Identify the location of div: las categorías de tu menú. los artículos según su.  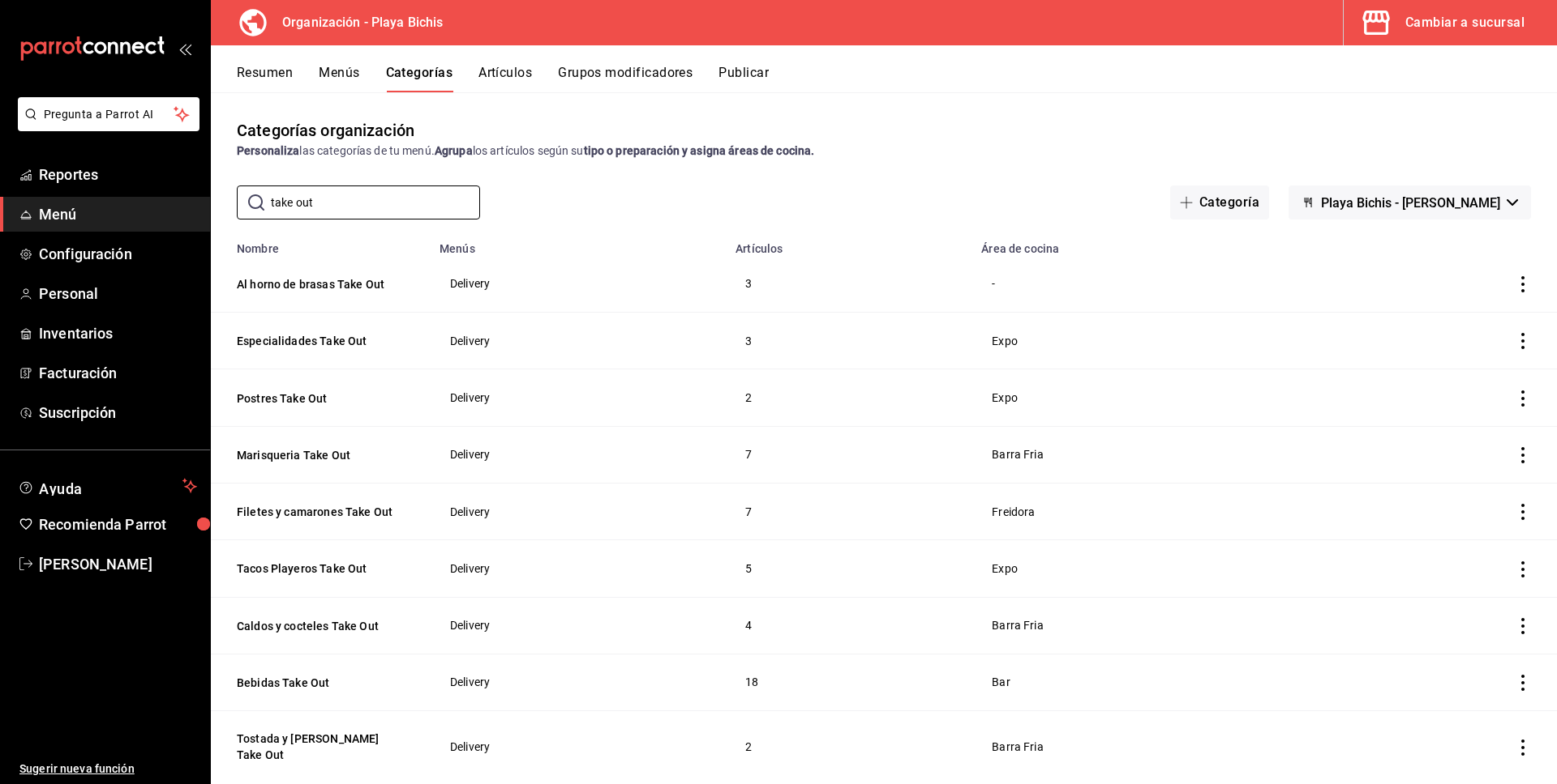
(884, 151).